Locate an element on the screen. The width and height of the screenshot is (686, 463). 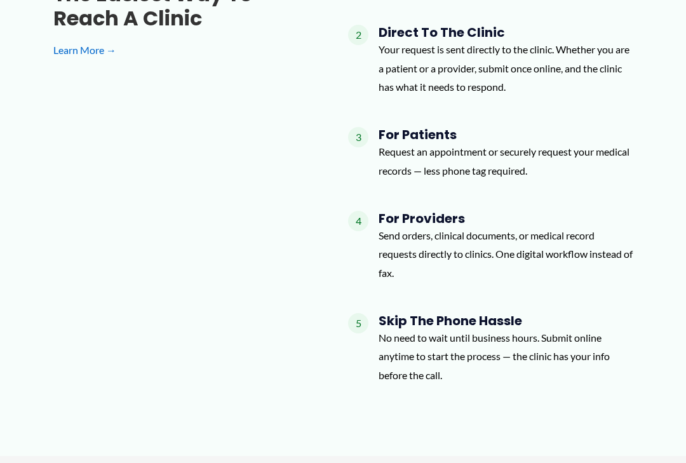
span: 2 is located at coordinates (358, 35).